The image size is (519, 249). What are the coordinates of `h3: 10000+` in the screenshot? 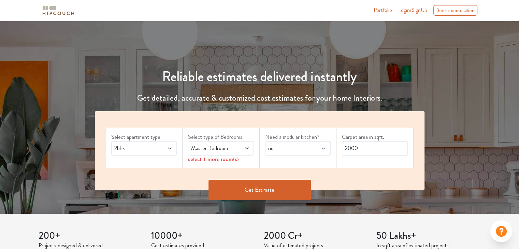 It's located at (203, 236).